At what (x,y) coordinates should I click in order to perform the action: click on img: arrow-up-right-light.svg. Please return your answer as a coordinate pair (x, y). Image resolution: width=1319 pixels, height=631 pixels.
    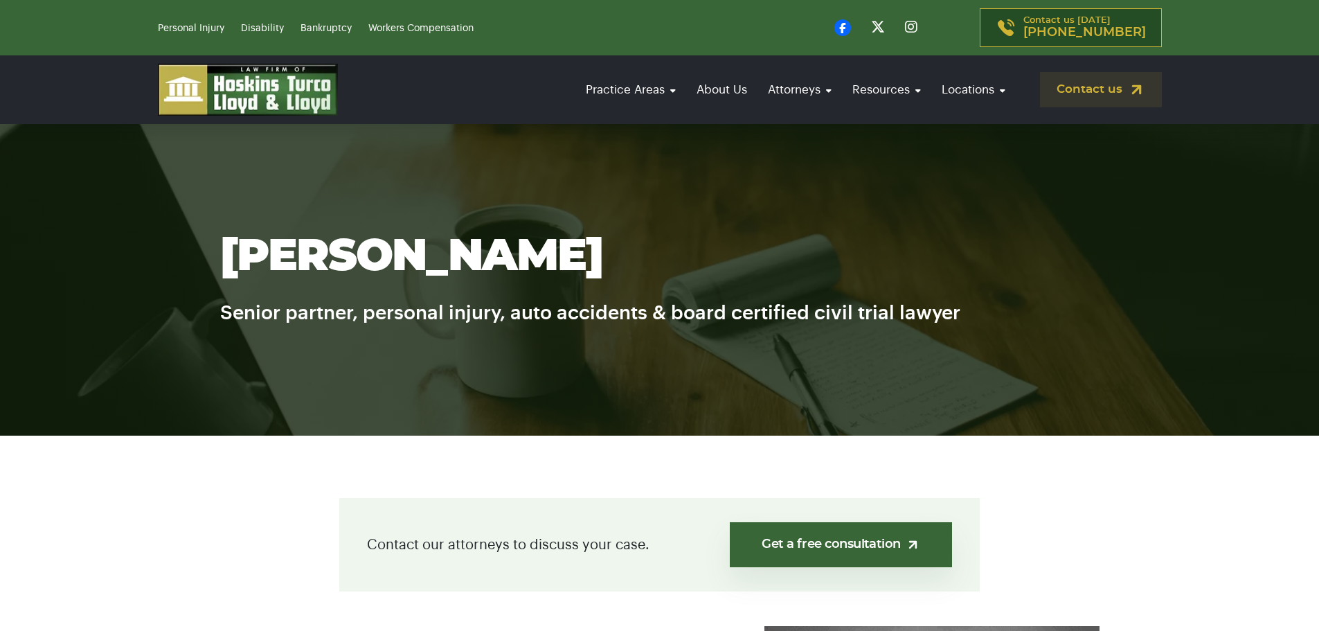
    Looking at the image, I should click on (913, 544).